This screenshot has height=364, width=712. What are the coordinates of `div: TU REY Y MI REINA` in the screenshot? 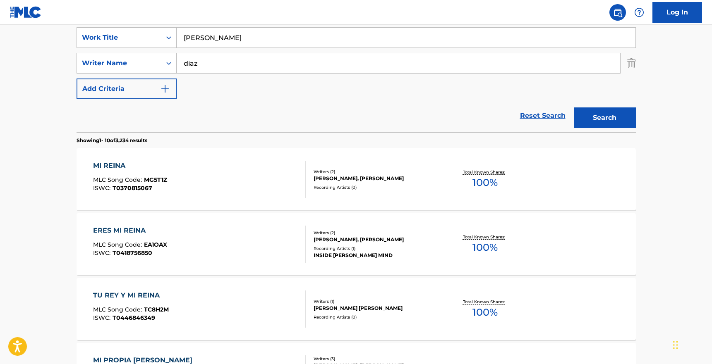 It's located at (131, 296).